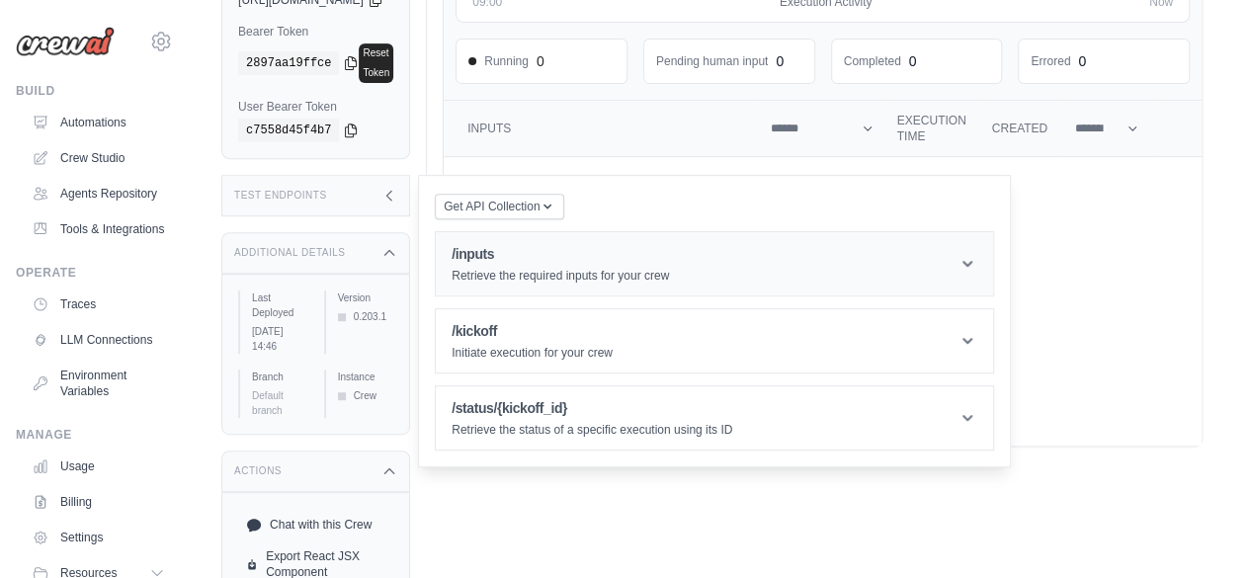 This screenshot has height=578, width=1250. What do you see at coordinates (560, 254) in the screenshot?
I see `h1: /inputs` at bounding box center [560, 254].